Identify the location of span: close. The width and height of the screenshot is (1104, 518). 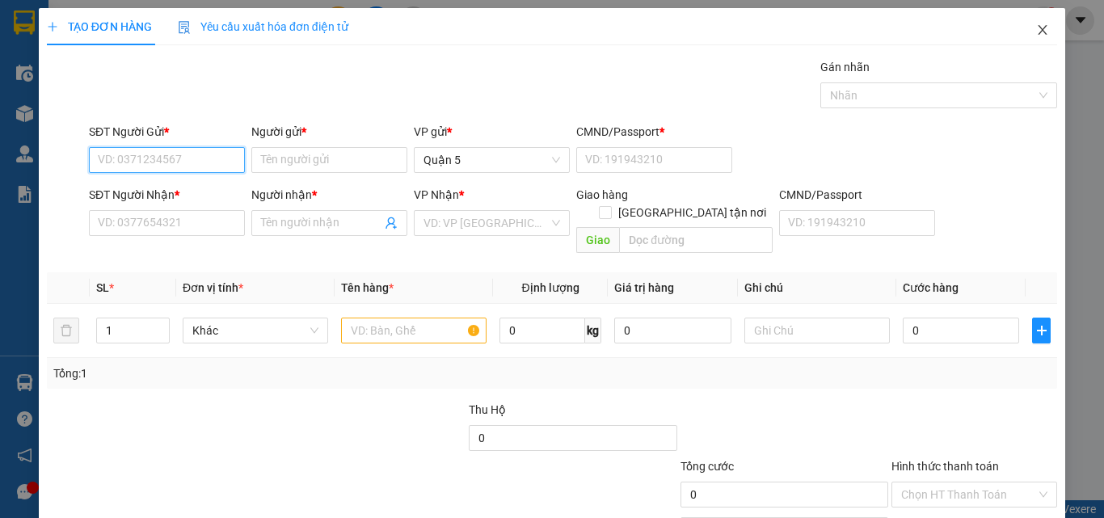
(1043, 30).